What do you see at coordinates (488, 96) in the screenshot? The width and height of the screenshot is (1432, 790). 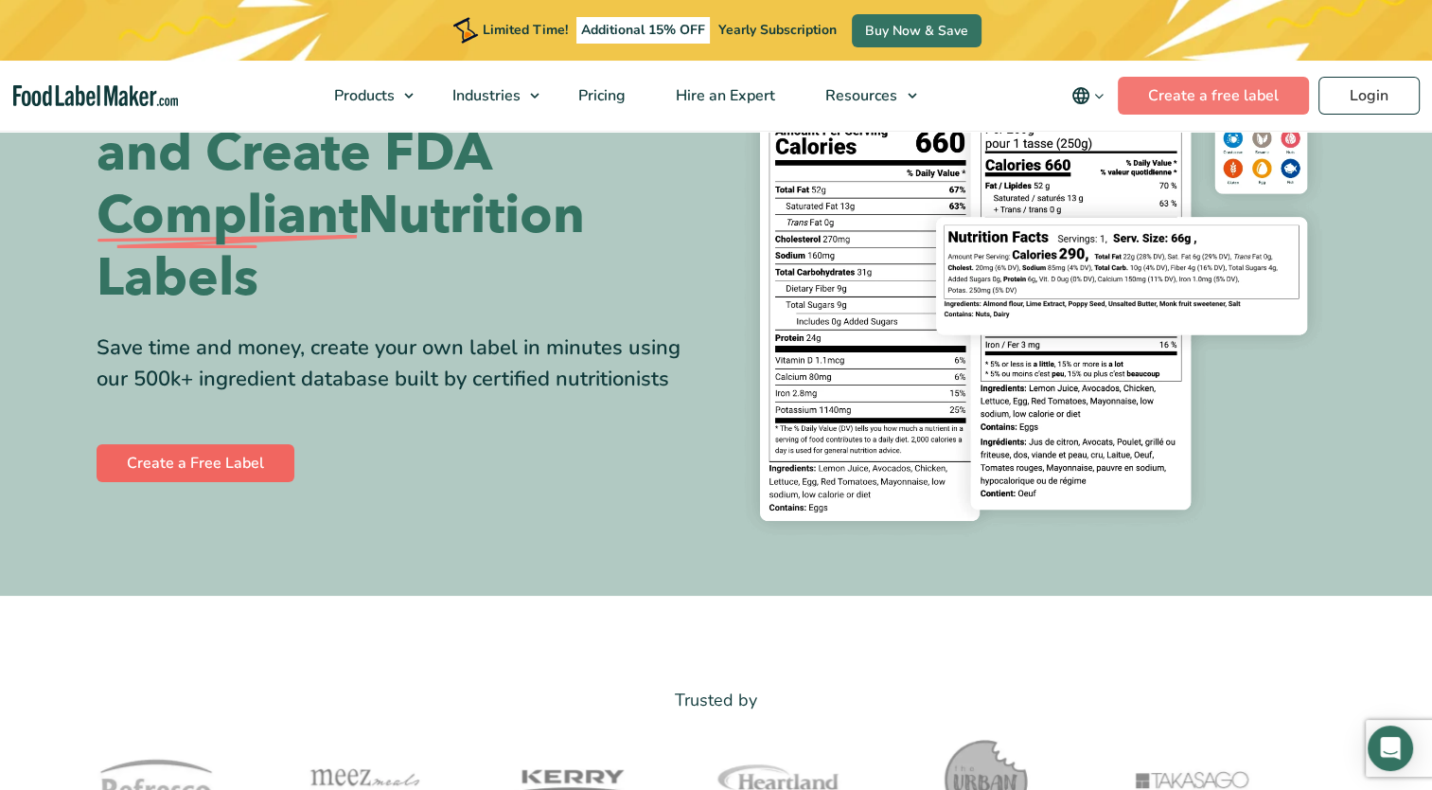 I see `a: Industries` at bounding box center [488, 96].